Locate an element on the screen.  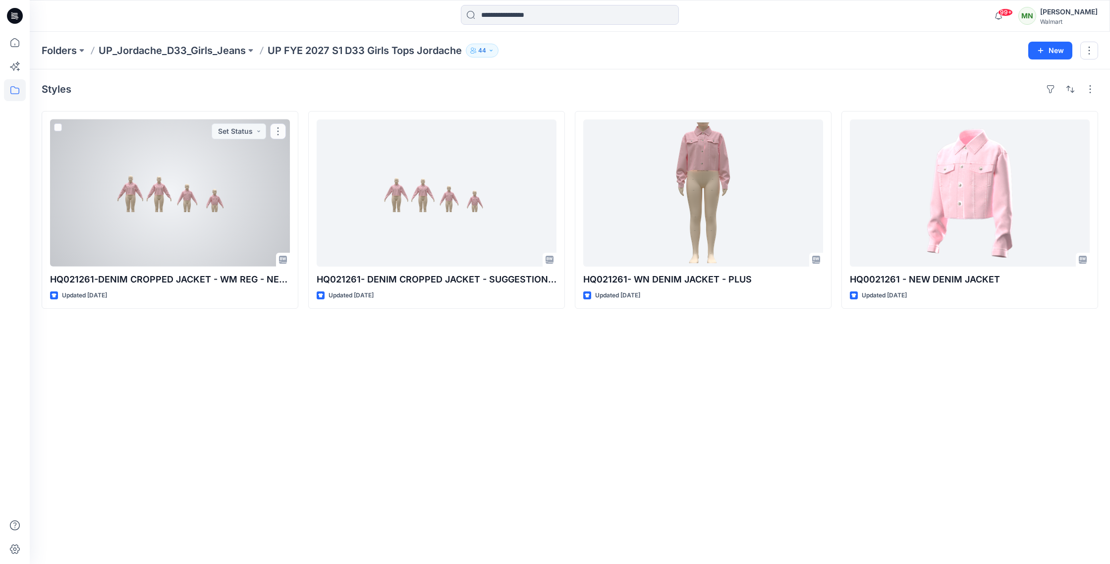
p: HQ021261- WN DENIM JACKET - PLUS is located at coordinates (703, 279).